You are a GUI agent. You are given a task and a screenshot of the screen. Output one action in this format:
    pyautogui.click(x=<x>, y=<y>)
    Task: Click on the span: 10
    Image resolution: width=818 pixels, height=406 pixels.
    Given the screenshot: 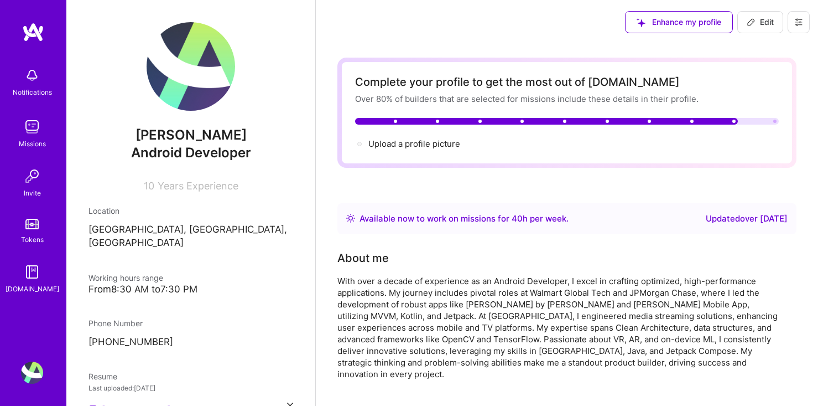 What is the action you would take?
    pyautogui.click(x=149, y=185)
    